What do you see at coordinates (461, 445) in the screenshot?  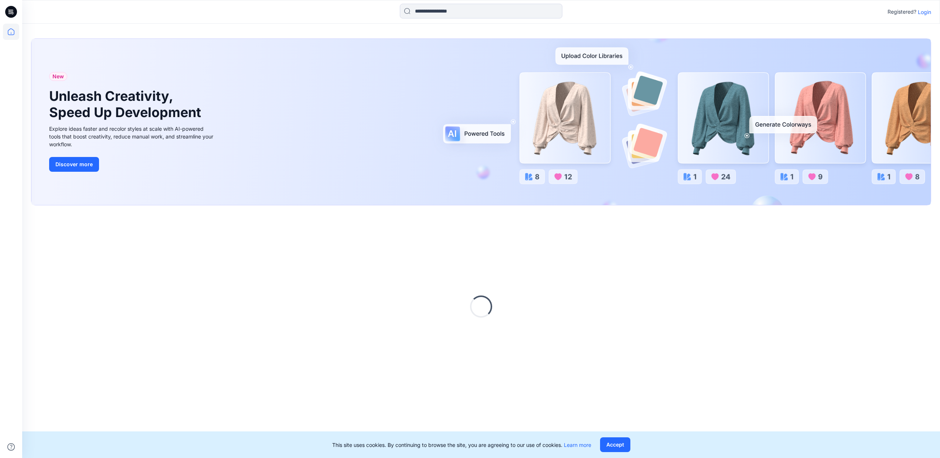 I see `p: This site uses cookies. By continuing to browse the site, you are agreeing to our use of cookies.` at bounding box center [461, 445].